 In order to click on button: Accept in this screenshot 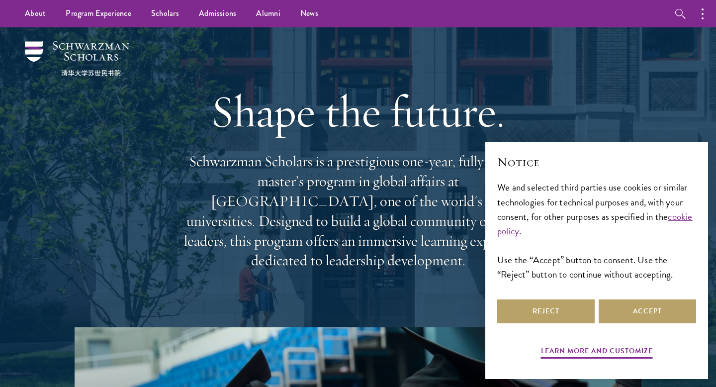, I will do `click(648, 311)`.